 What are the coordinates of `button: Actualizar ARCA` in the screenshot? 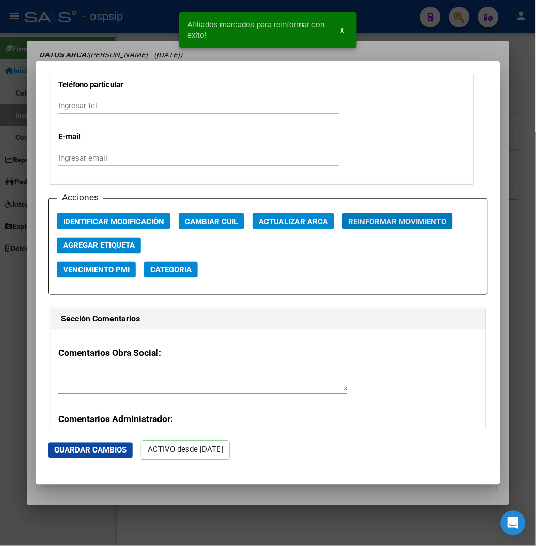 It's located at (293, 221).